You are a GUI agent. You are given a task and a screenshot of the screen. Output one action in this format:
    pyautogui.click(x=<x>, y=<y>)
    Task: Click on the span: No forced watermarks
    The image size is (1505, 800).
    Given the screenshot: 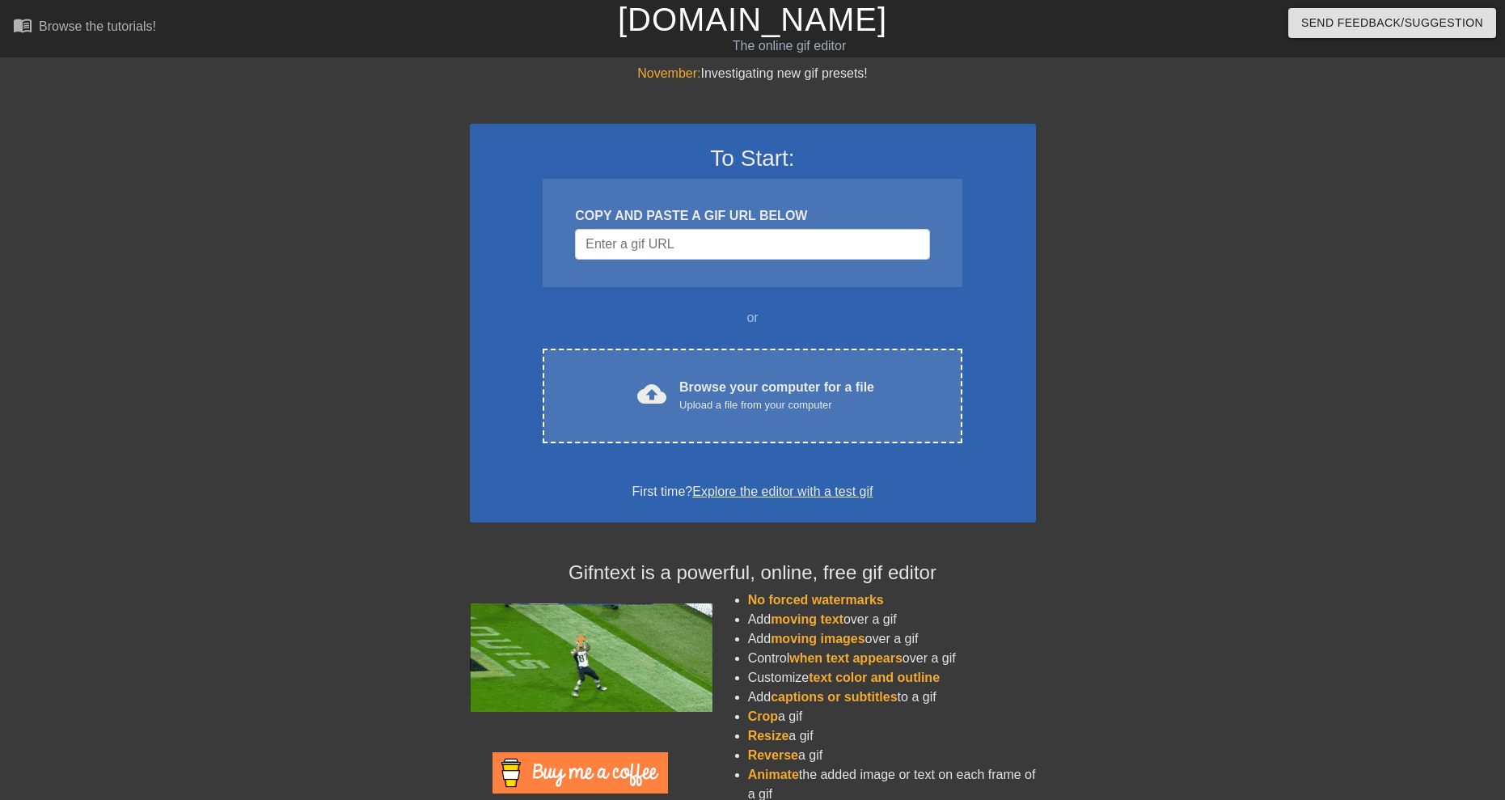 What is the action you would take?
    pyautogui.click(x=816, y=599)
    